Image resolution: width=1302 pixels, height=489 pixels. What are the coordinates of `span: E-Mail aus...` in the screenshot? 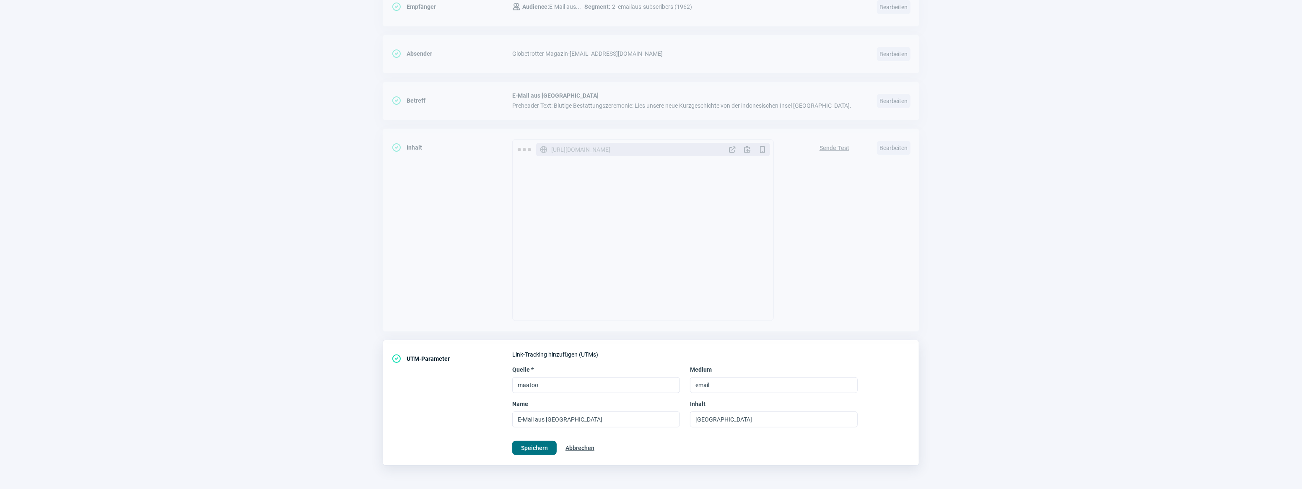 It's located at (552, 7).